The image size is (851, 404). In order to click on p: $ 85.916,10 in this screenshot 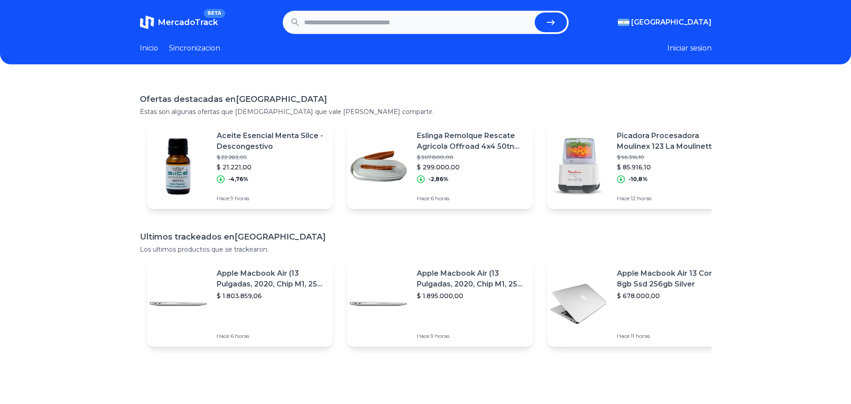, I will do `click(672, 167)`.